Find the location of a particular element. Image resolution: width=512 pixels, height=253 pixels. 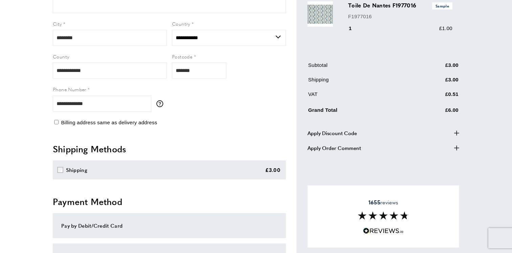

td: £0.51 is located at coordinates (435, 97).